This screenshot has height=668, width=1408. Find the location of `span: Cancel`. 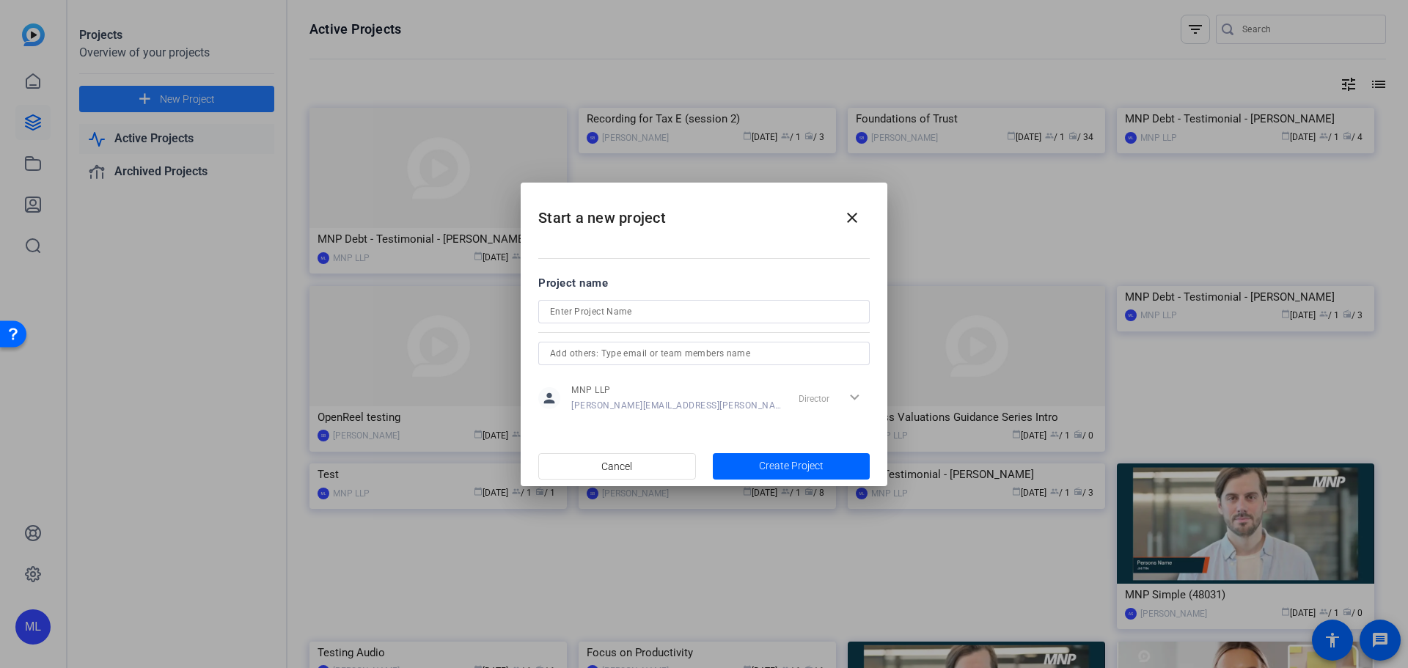

span: Cancel is located at coordinates (617, 466).